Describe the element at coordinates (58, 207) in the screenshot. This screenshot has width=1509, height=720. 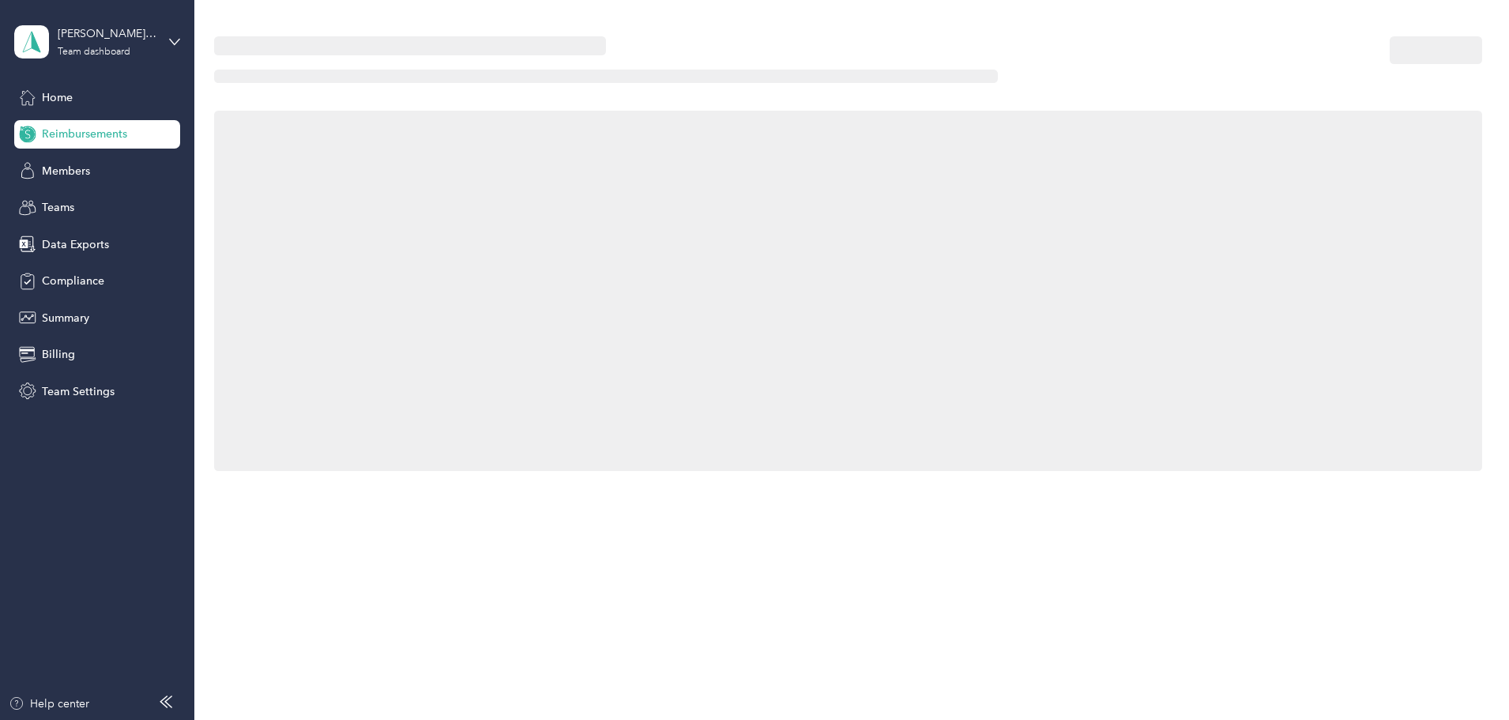
I see `span: Teams` at that location.